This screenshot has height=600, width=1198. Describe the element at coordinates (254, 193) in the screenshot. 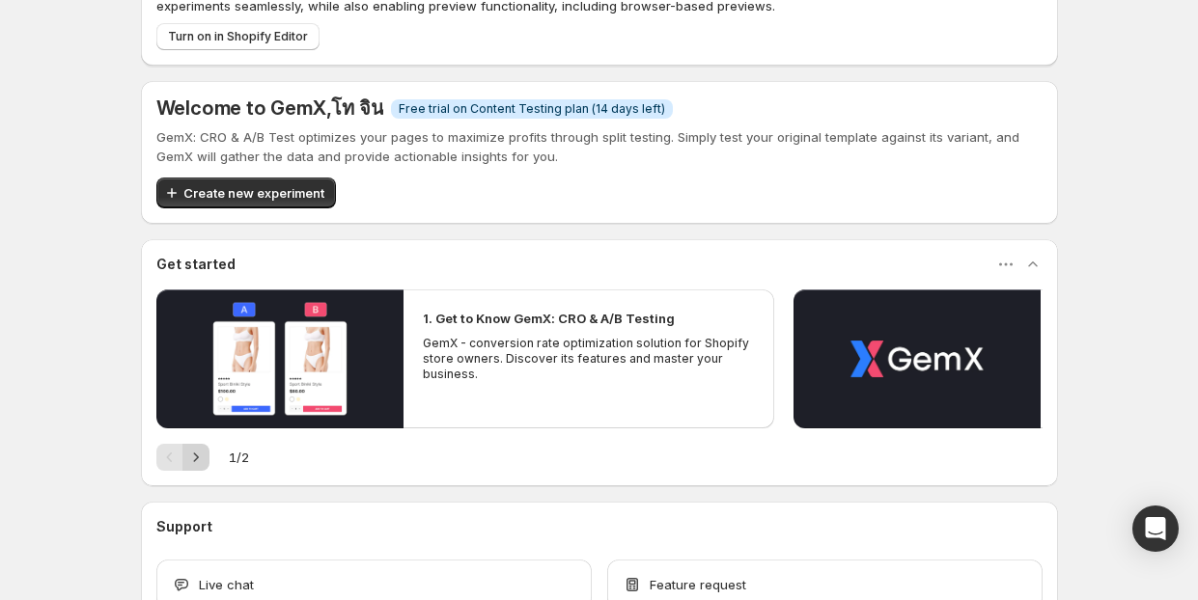

I see `span: Create new experiment` at that location.